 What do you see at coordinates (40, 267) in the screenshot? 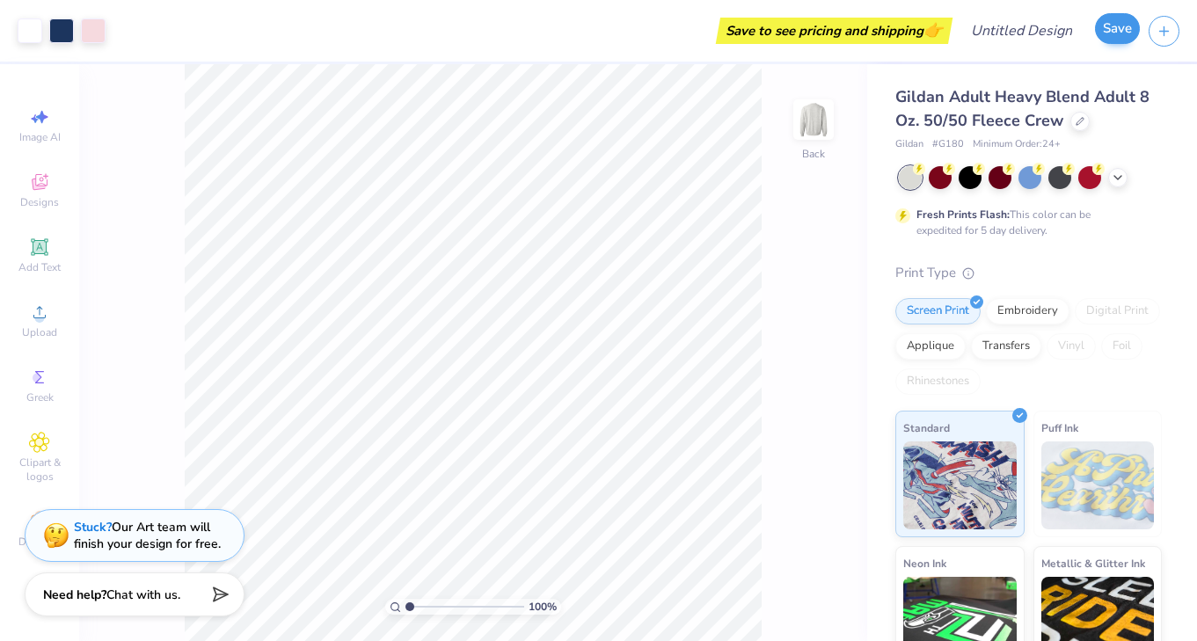
I see `span: Add Text` at bounding box center [40, 267].